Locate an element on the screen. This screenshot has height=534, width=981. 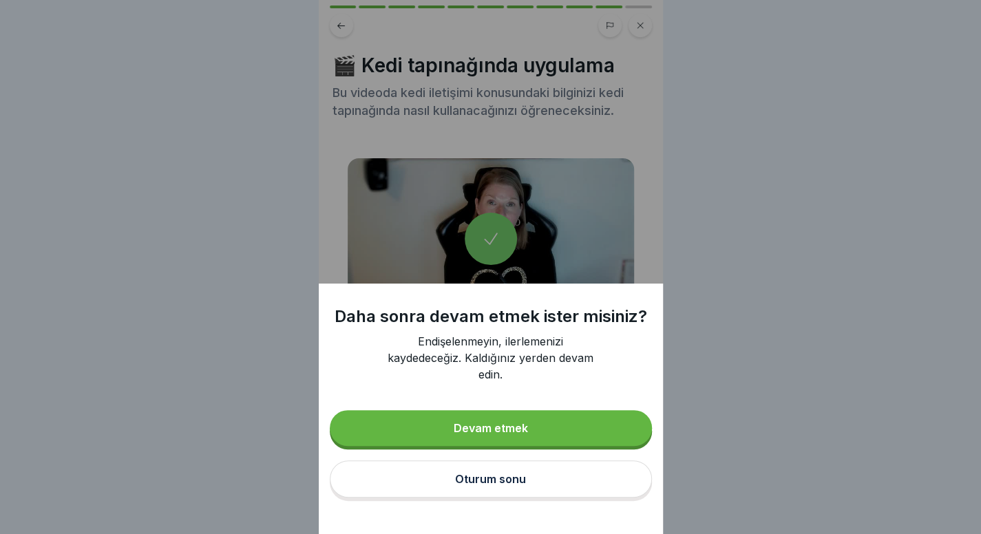
font: Daha sonra devam etmek ister misiniz? is located at coordinates (491, 316).